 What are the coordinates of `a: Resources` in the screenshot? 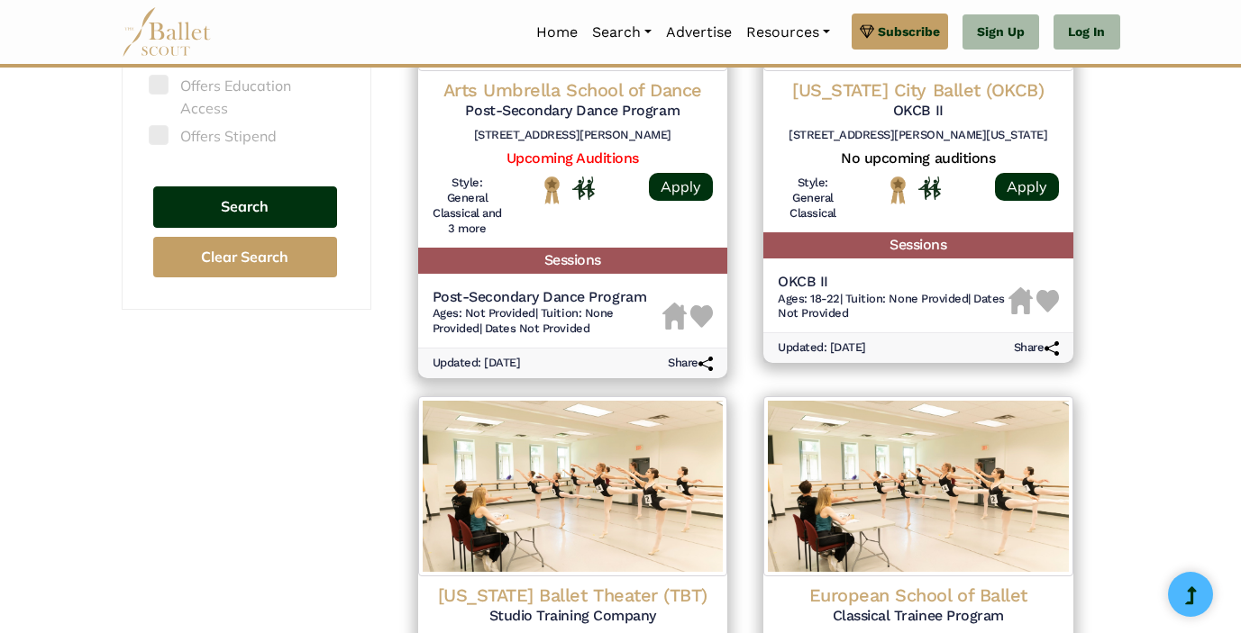 It's located at (788, 32).